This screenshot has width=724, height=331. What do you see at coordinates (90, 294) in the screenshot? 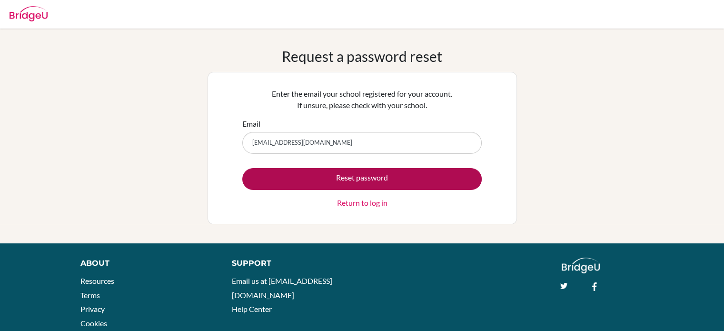
I see `a: Terms` at bounding box center [90, 294].